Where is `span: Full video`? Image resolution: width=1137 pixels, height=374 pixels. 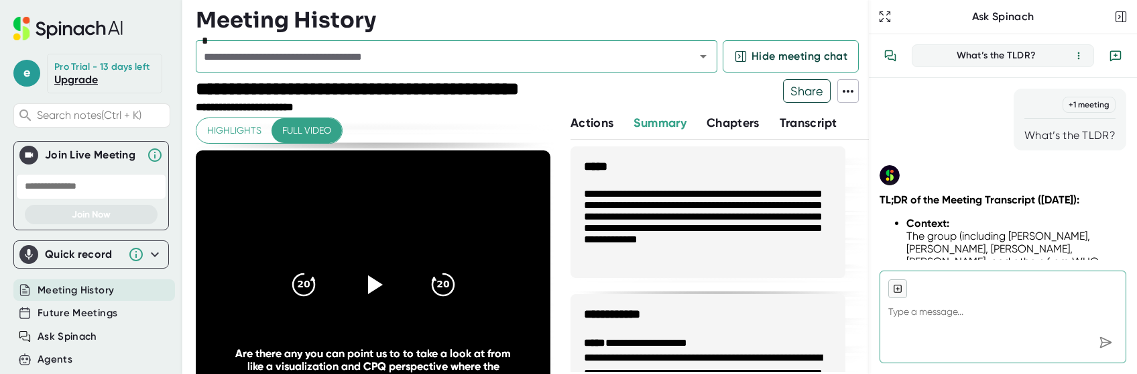
span: Full video is located at coordinates (306, 130).